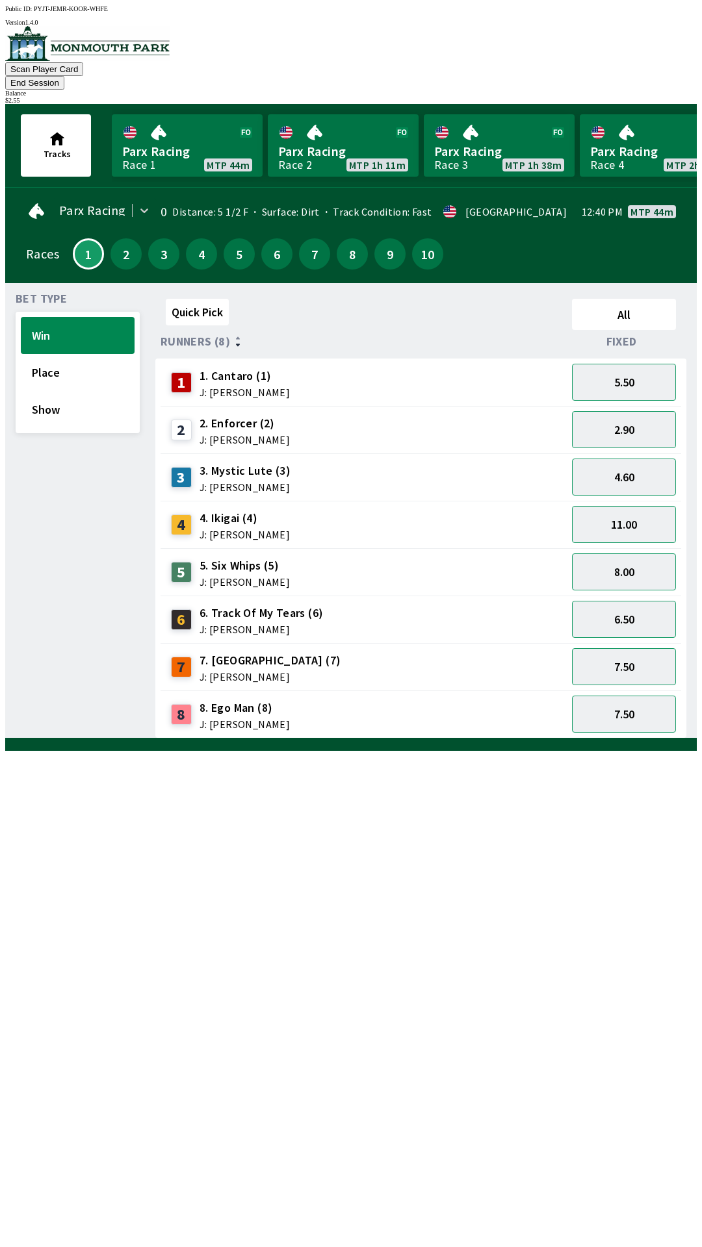 The image size is (702, 1247). What do you see at coordinates (624, 314) in the screenshot?
I see `button: All` at bounding box center [624, 314].